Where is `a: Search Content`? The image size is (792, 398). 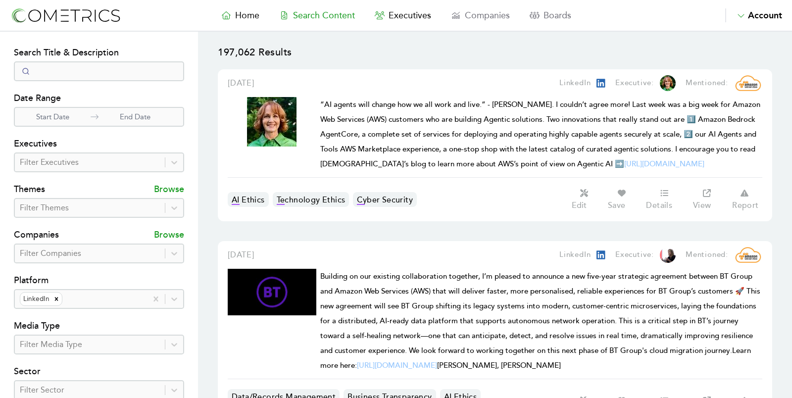
a: Search Content is located at coordinates (317, 15).